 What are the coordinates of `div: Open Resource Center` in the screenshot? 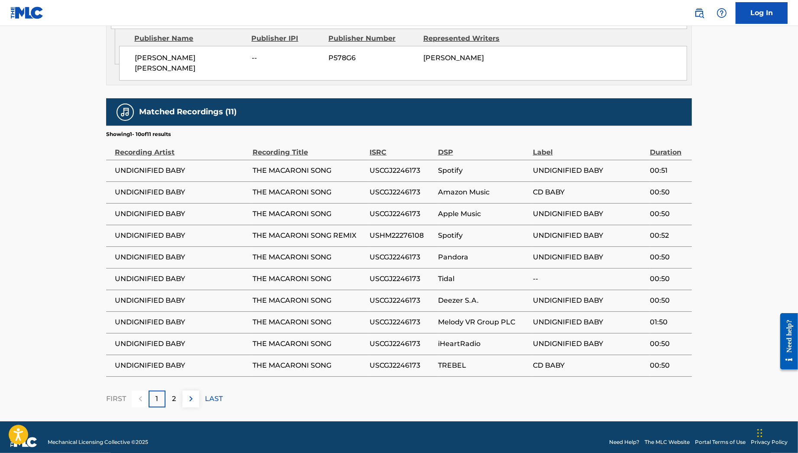 It's located at (15, 35).